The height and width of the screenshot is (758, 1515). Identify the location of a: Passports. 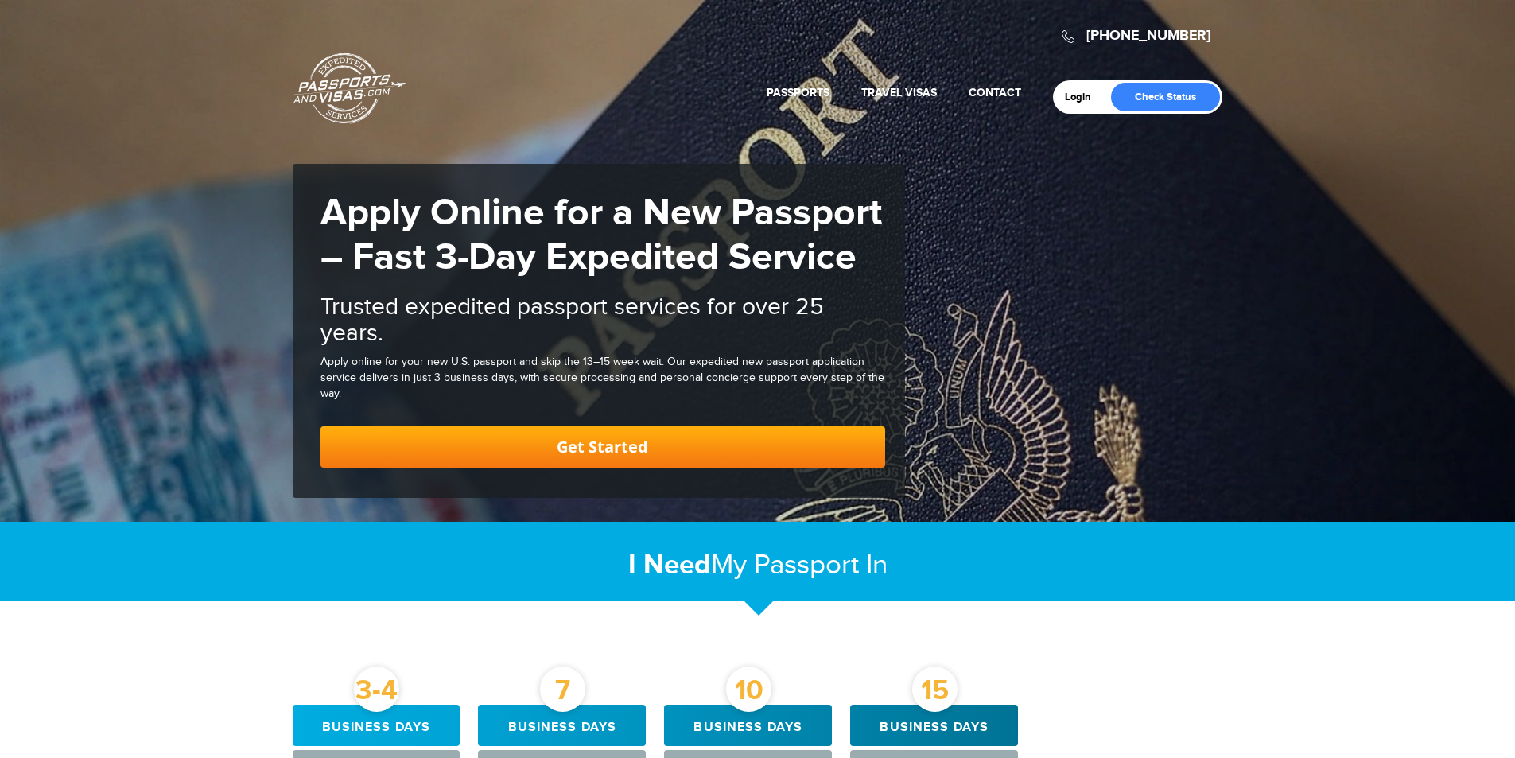
(797, 92).